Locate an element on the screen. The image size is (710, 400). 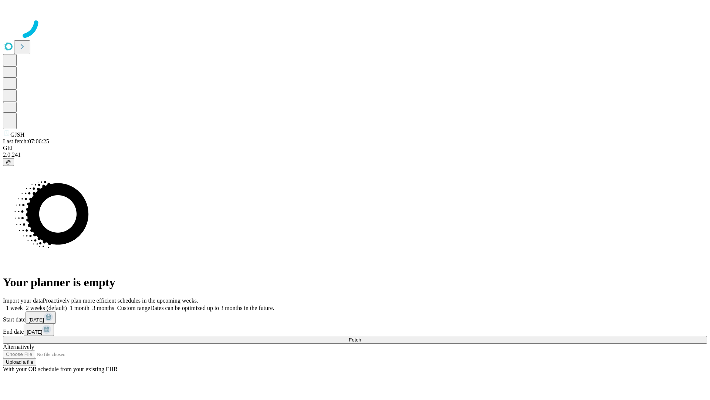
span: Import your data is located at coordinates (23, 300).